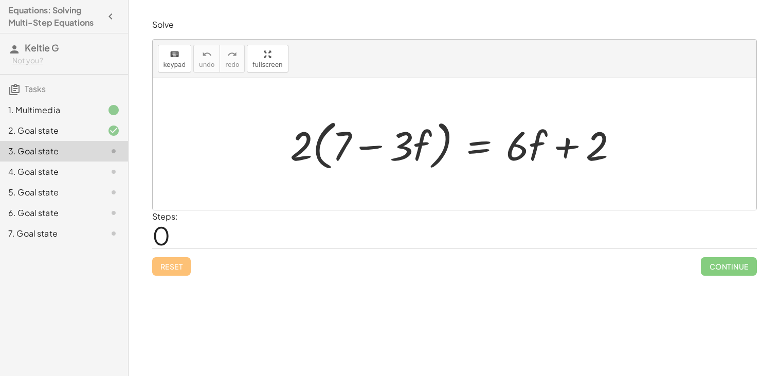 Image resolution: width=780 pixels, height=376 pixels. What do you see at coordinates (174, 54) in the screenshot?
I see `i: keyboard` at bounding box center [174, 54].